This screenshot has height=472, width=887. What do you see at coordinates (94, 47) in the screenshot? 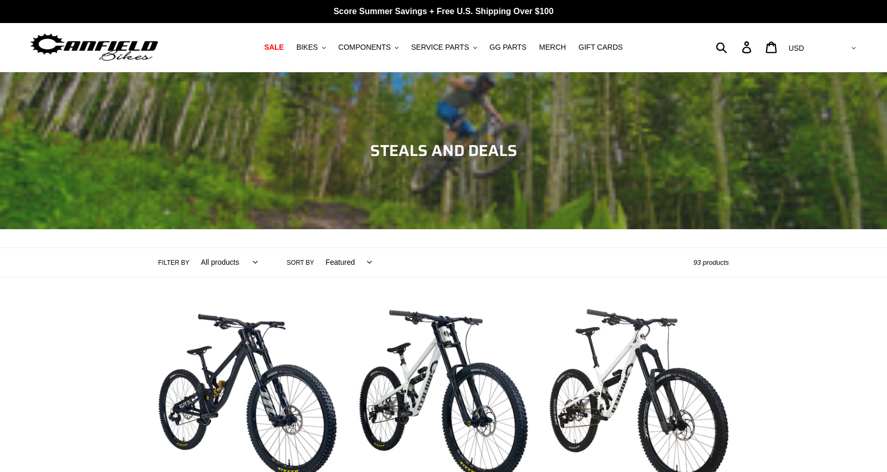
I see `img: Canfield Bikes` at bounding box center [94, 47].